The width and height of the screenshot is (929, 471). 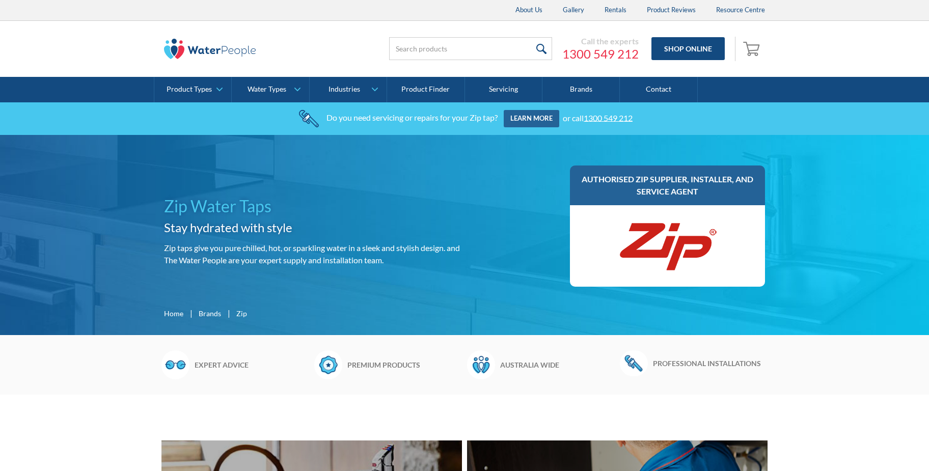 What do you see at coordinates (710, 363) in the screenshot?
I see `h6: Professional installations` at bounding box center [710, 363].